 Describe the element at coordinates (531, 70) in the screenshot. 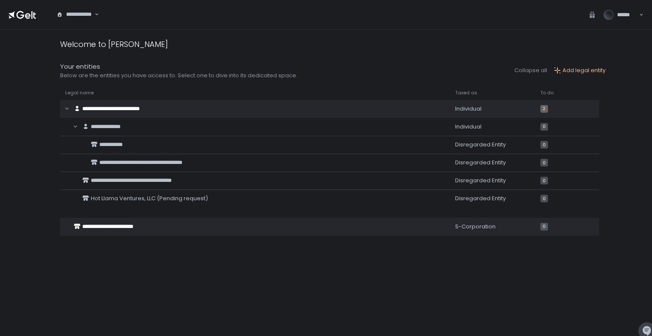

I see `div: Collapse all` at that location.